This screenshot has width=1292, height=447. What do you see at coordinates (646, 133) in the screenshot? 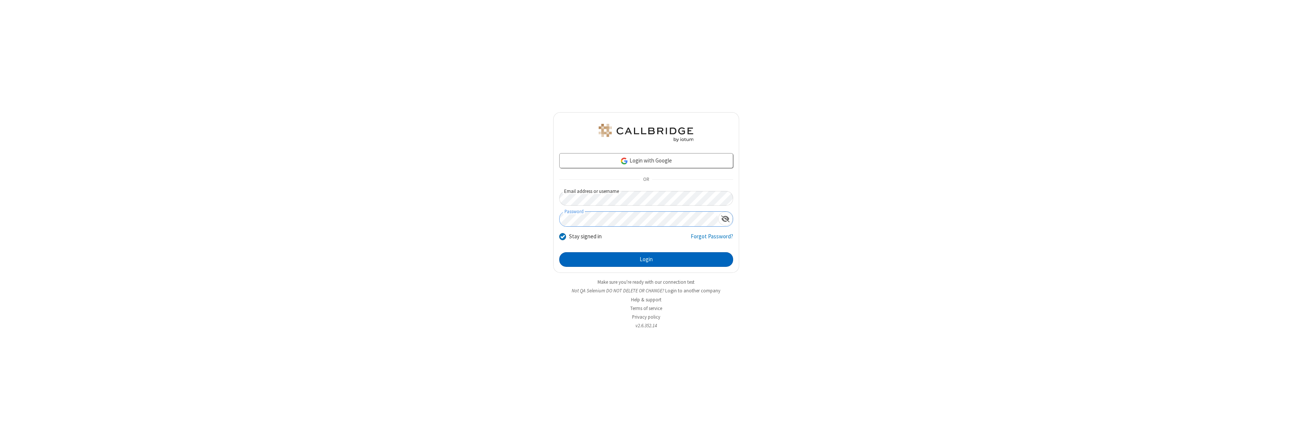
I see `img: QA Selenium DO NOT DELETE OR CHANGE` at bounding box center [646, 133].